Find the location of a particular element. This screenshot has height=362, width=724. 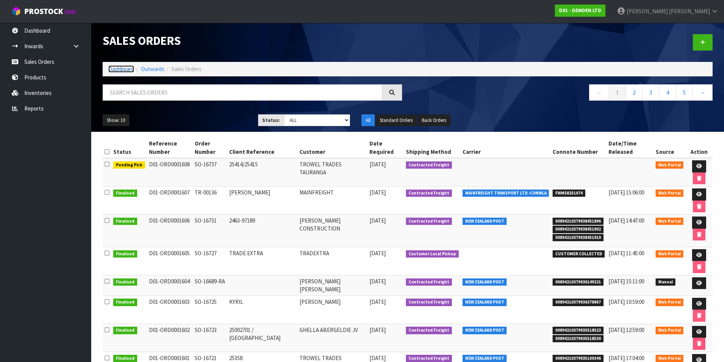

a: 1 is located at coordinates (617, 92).